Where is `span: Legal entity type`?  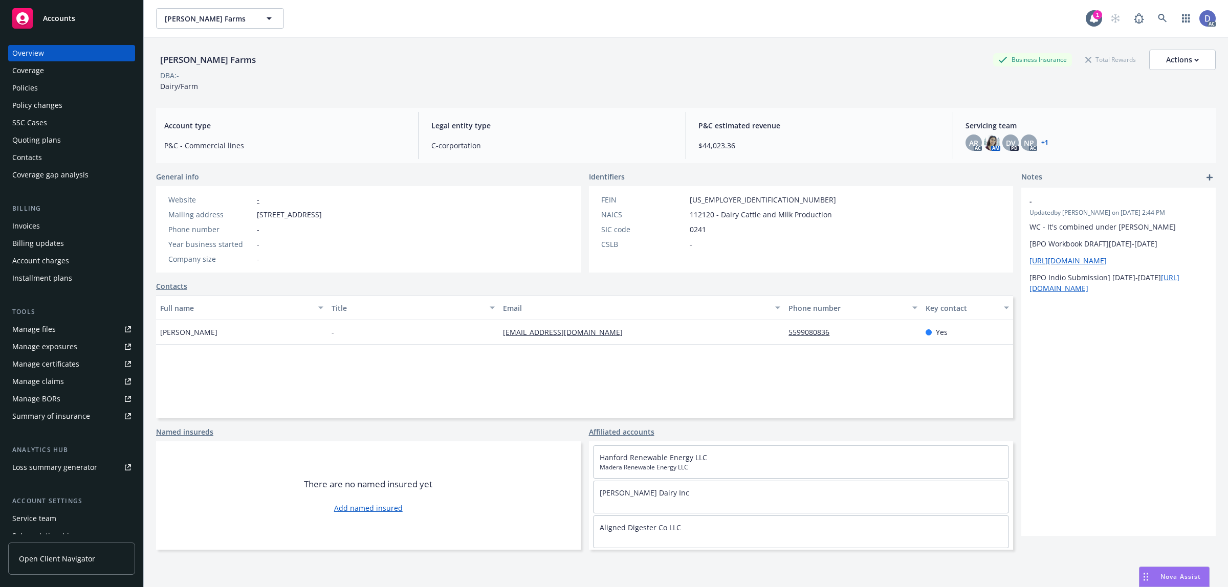 span: Legal entity type is located at coordinates (552, 125).